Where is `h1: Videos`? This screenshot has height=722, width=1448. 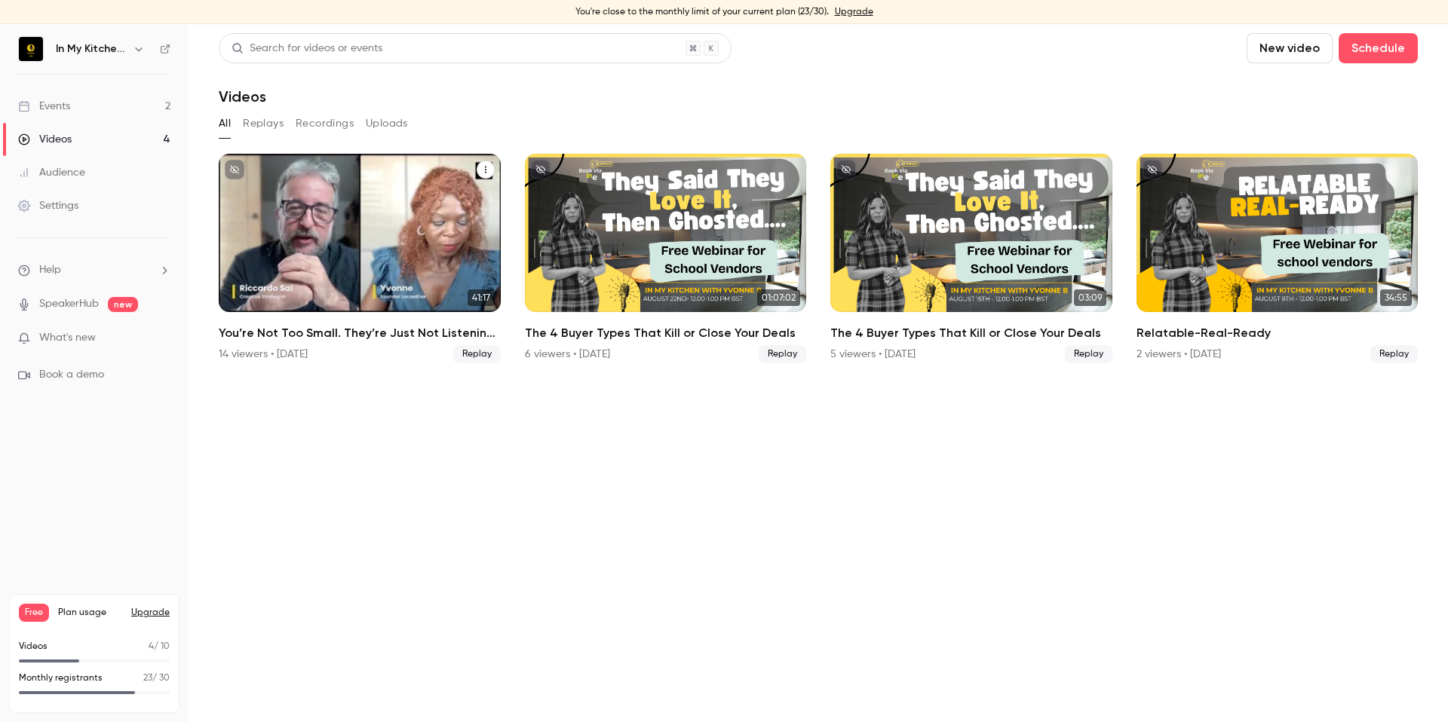
h1: Videos is located at coordinates (242, 97).